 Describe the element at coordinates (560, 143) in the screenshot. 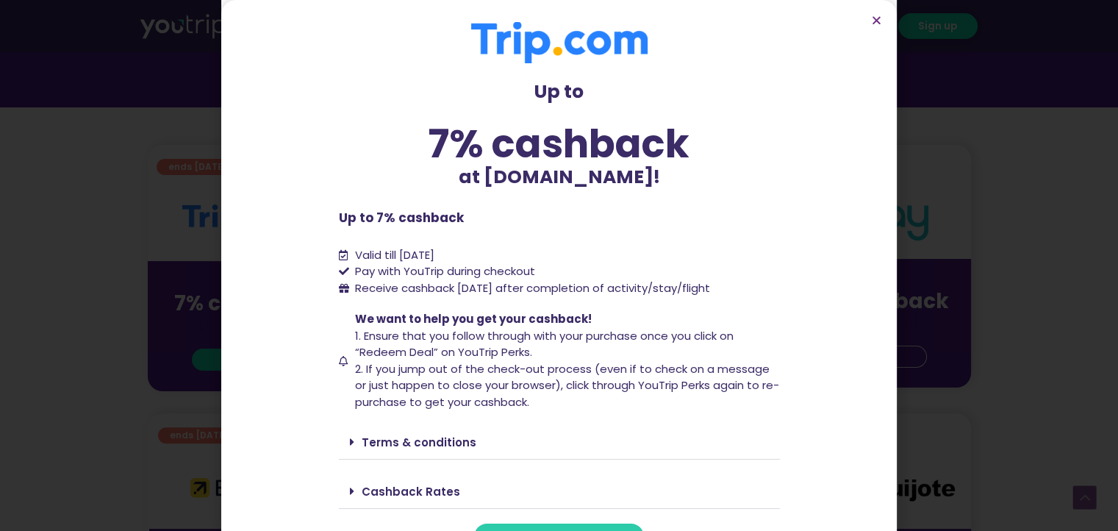

I see `div: 7% cashback` at that location.